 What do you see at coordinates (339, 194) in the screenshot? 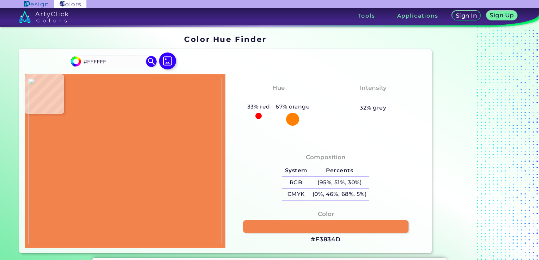
I see `h5: (0%, 46%, 68%, 5%)` at bounding box center [339, 194].